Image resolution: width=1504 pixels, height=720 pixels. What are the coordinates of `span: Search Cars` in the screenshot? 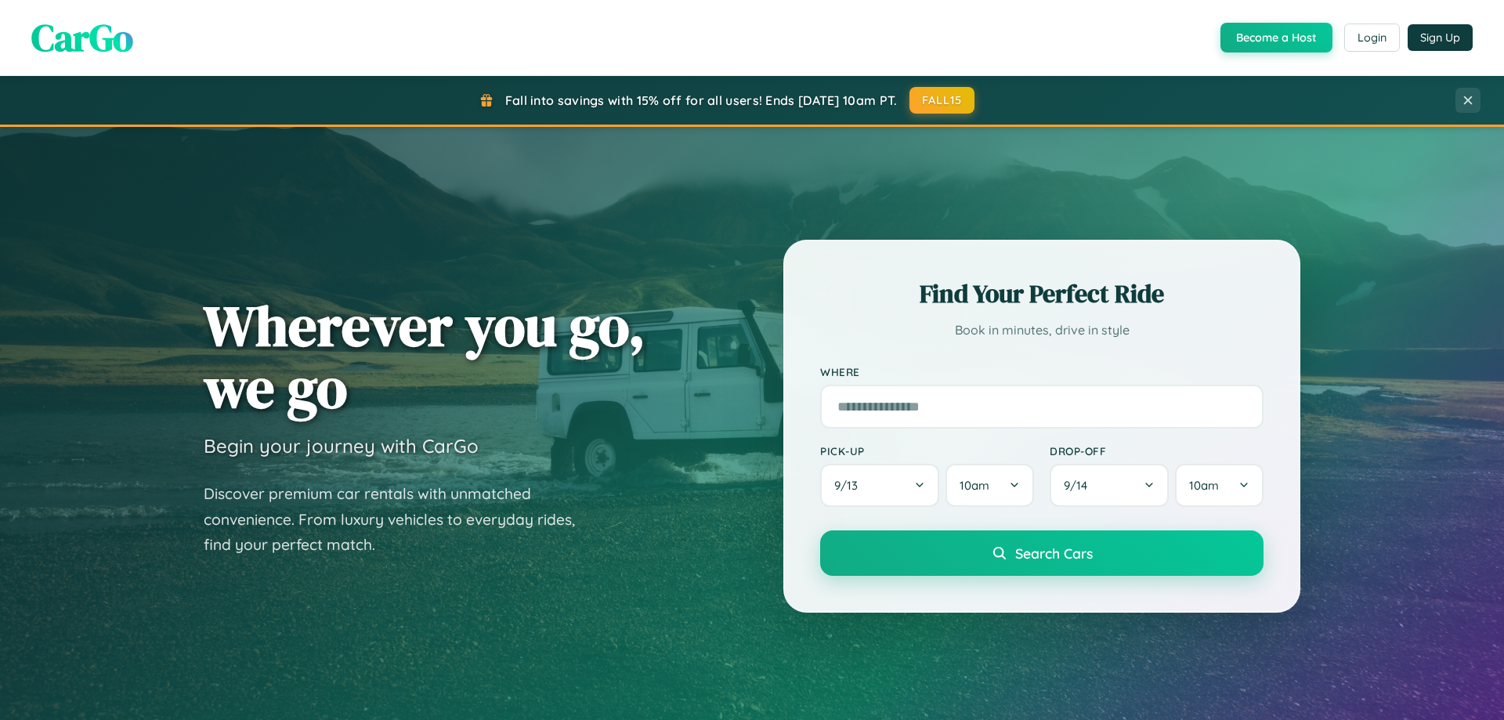 It's located at (1053, 553).